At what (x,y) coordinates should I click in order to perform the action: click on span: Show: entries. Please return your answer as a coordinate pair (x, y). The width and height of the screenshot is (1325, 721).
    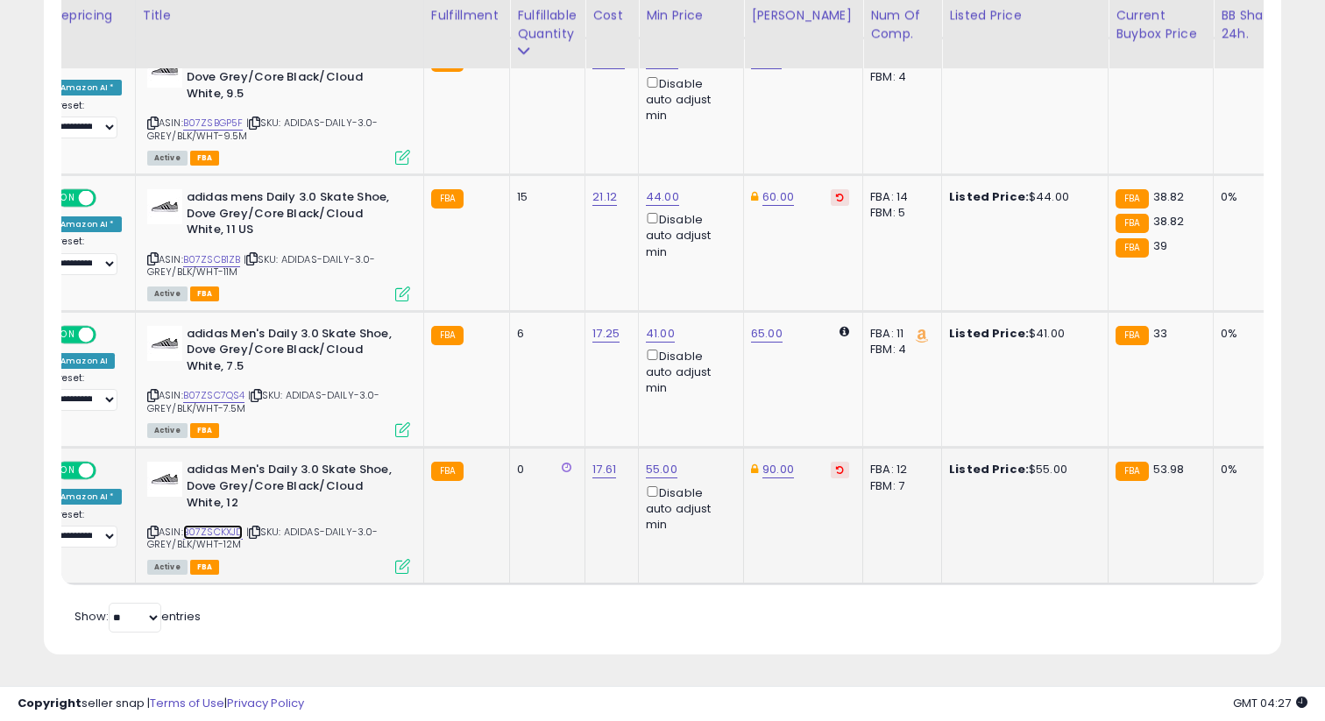
    Looking at the image, I should click on (138, 616).